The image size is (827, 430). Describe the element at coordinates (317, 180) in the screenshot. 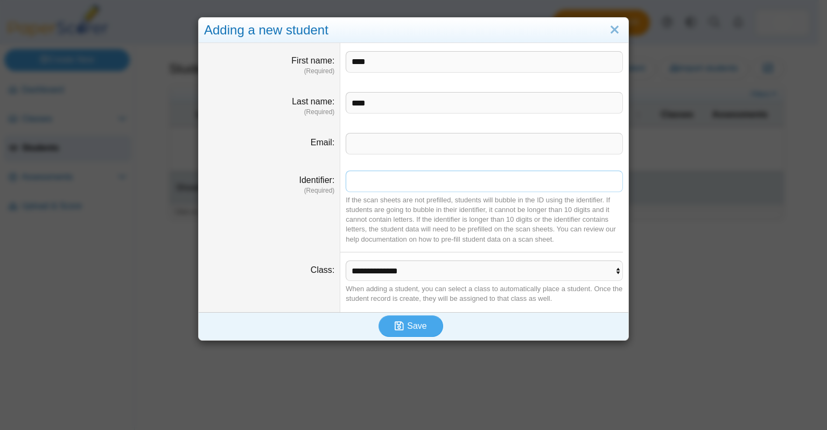

I see `label: Identifier` at that location.